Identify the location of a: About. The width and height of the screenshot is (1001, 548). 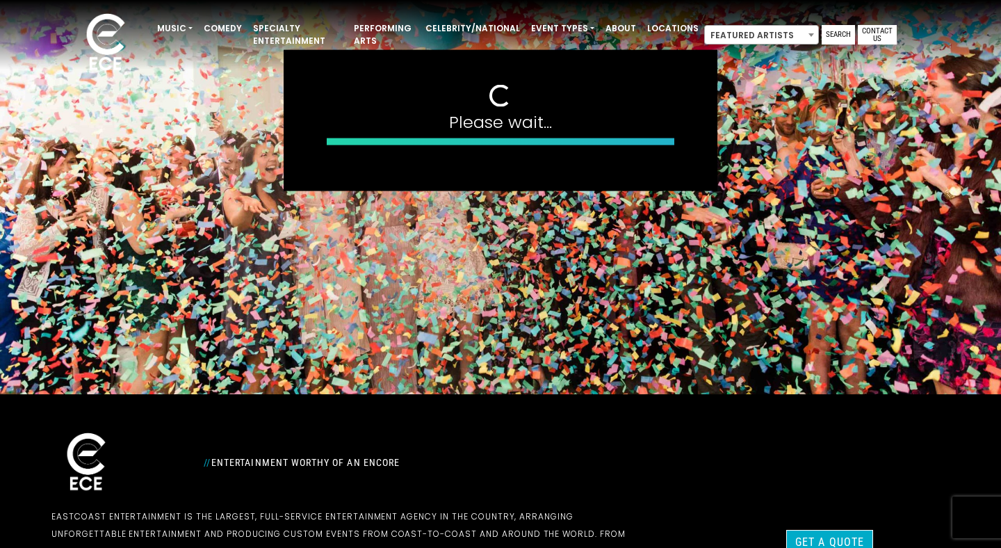
(621, 28).